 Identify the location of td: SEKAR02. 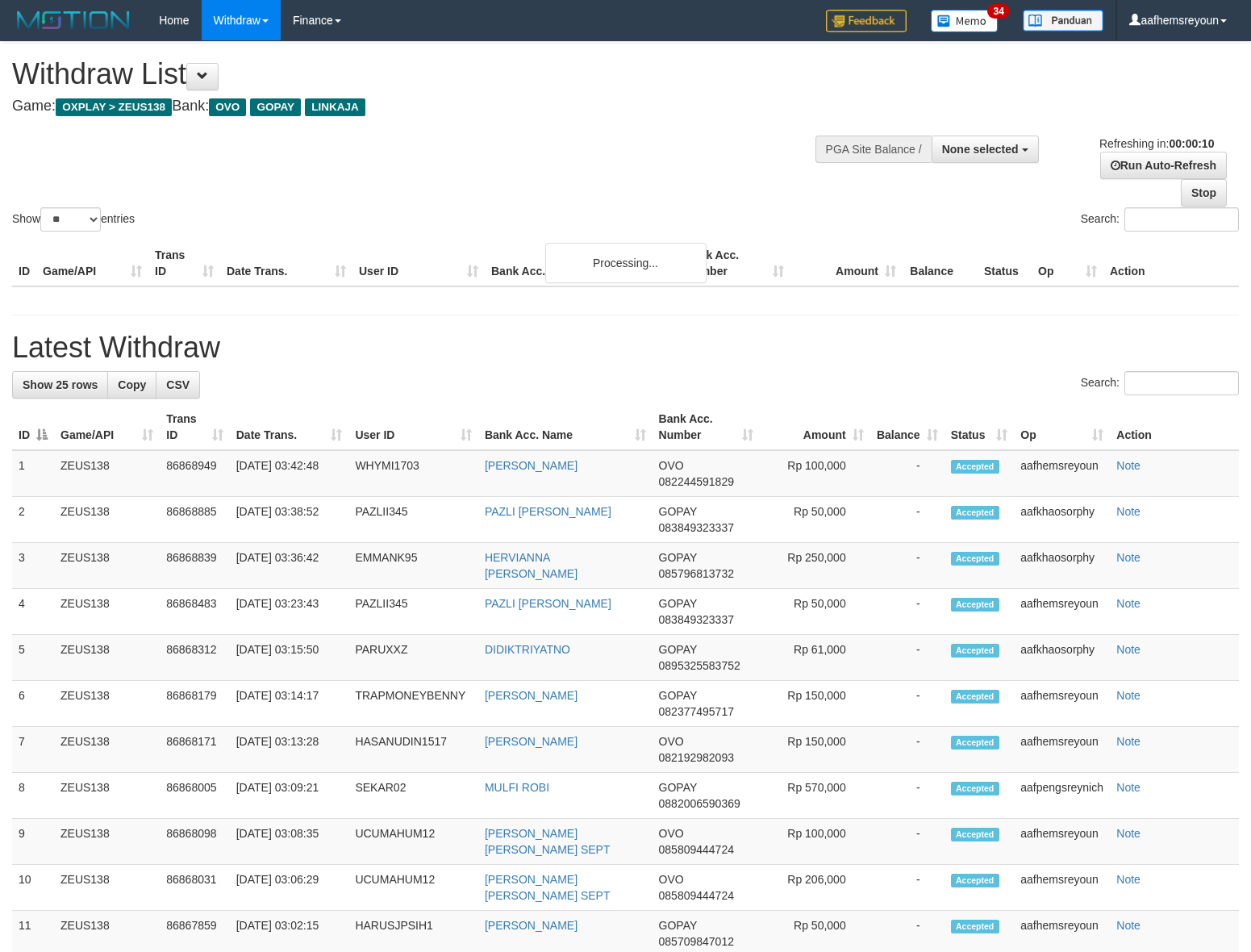
(413, 796).